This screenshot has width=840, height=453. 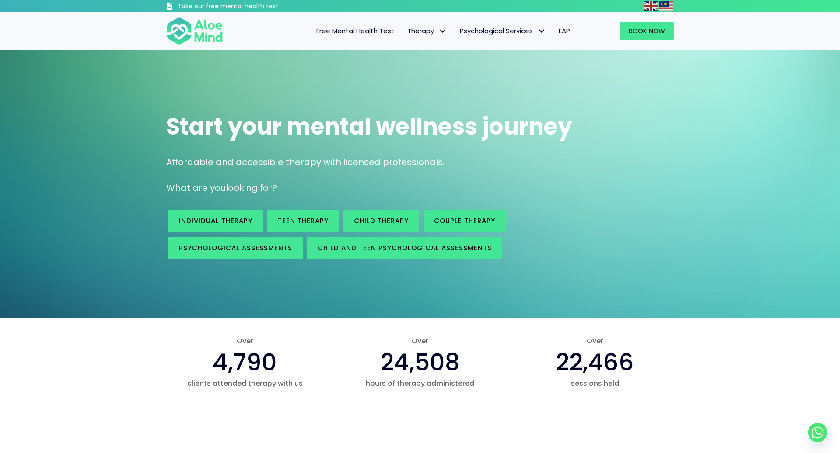 I want to click on span: Psychological Services: submenu, so click(x=541, y=31).